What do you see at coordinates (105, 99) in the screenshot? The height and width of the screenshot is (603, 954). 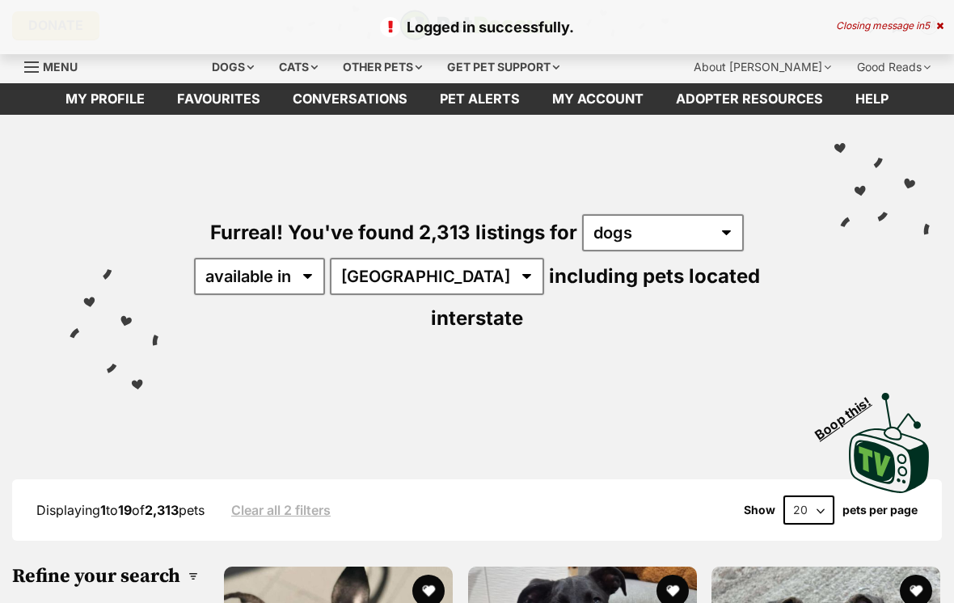 I see `a: My profile` at bounding box center [105, 99].